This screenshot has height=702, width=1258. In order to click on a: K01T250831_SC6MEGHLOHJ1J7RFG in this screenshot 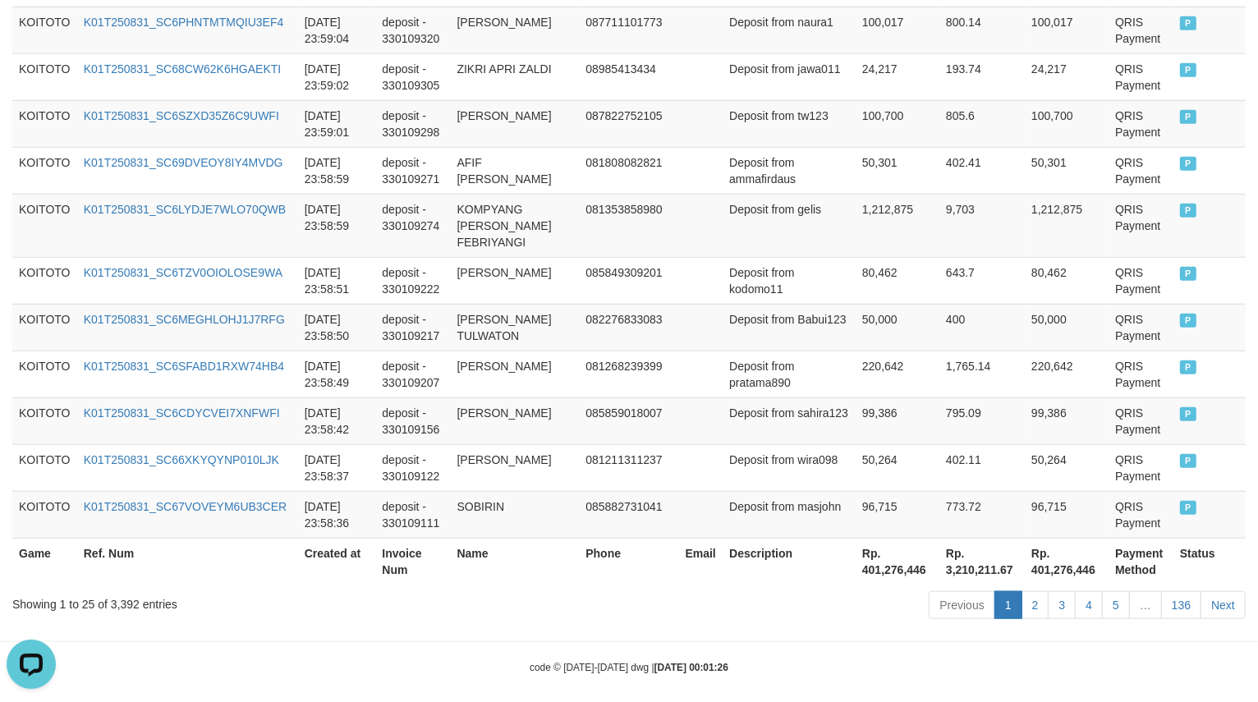, I will do `click(184, 320)`.